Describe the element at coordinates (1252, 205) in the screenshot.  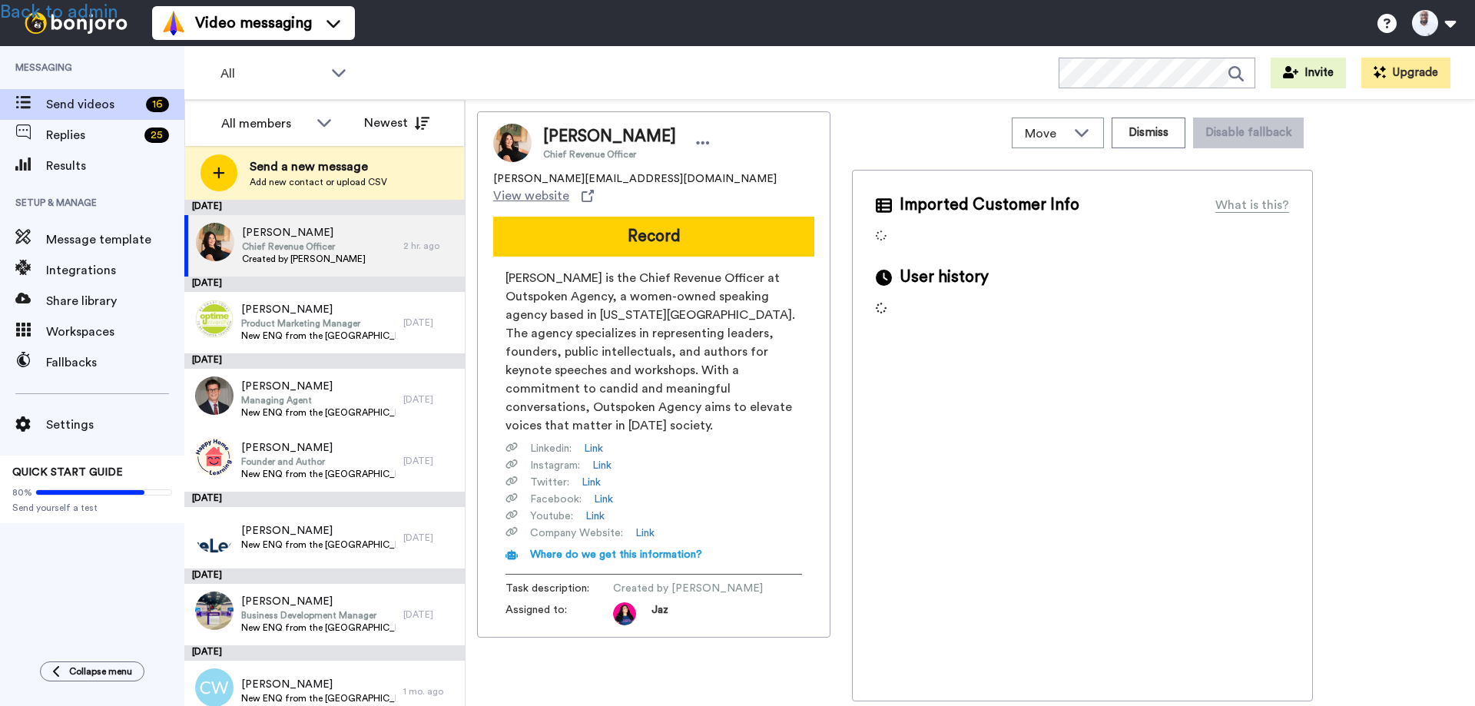
I see `div: What is this?` at that location.